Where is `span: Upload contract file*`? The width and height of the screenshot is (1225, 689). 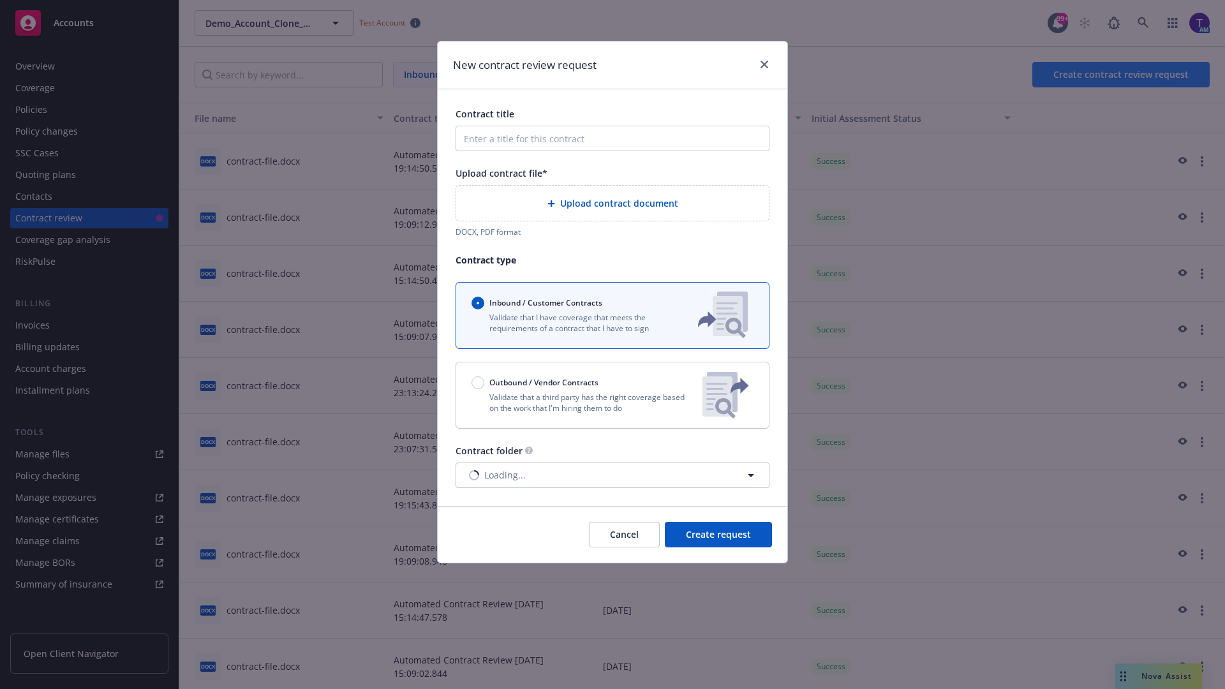
span: Upload contract file* is located at coordinates (502, 173).